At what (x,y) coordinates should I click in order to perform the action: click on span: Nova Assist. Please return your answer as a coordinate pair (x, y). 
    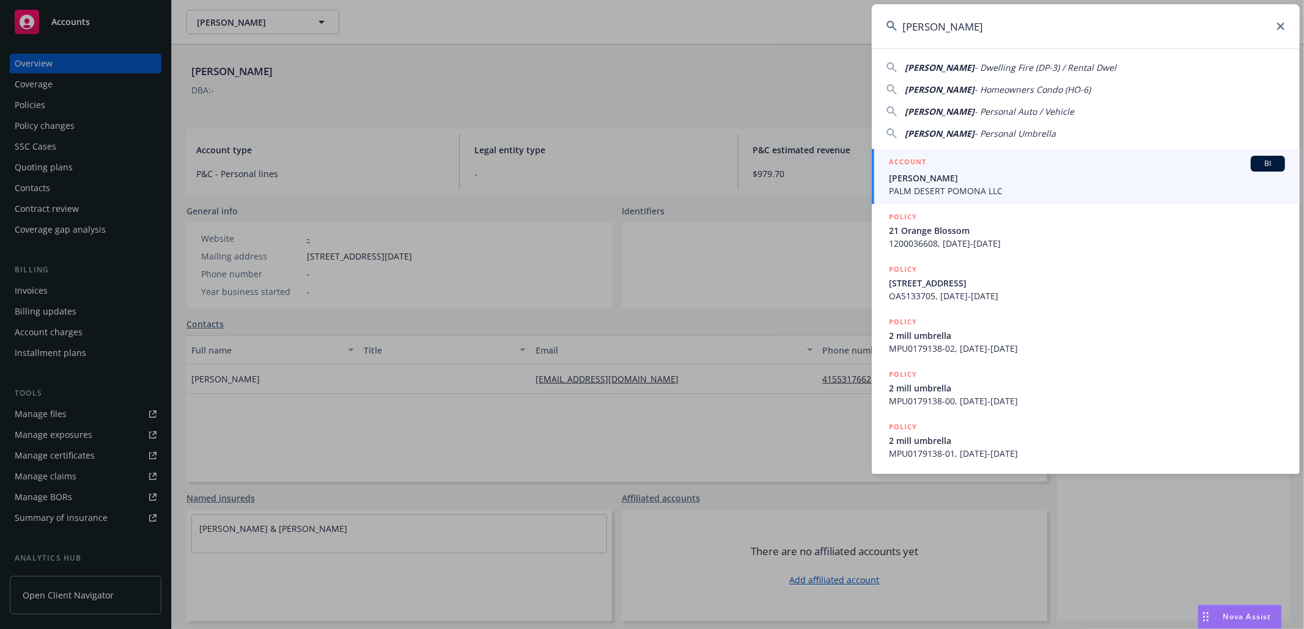
    Looking at the image, I should click on (1247, 617).